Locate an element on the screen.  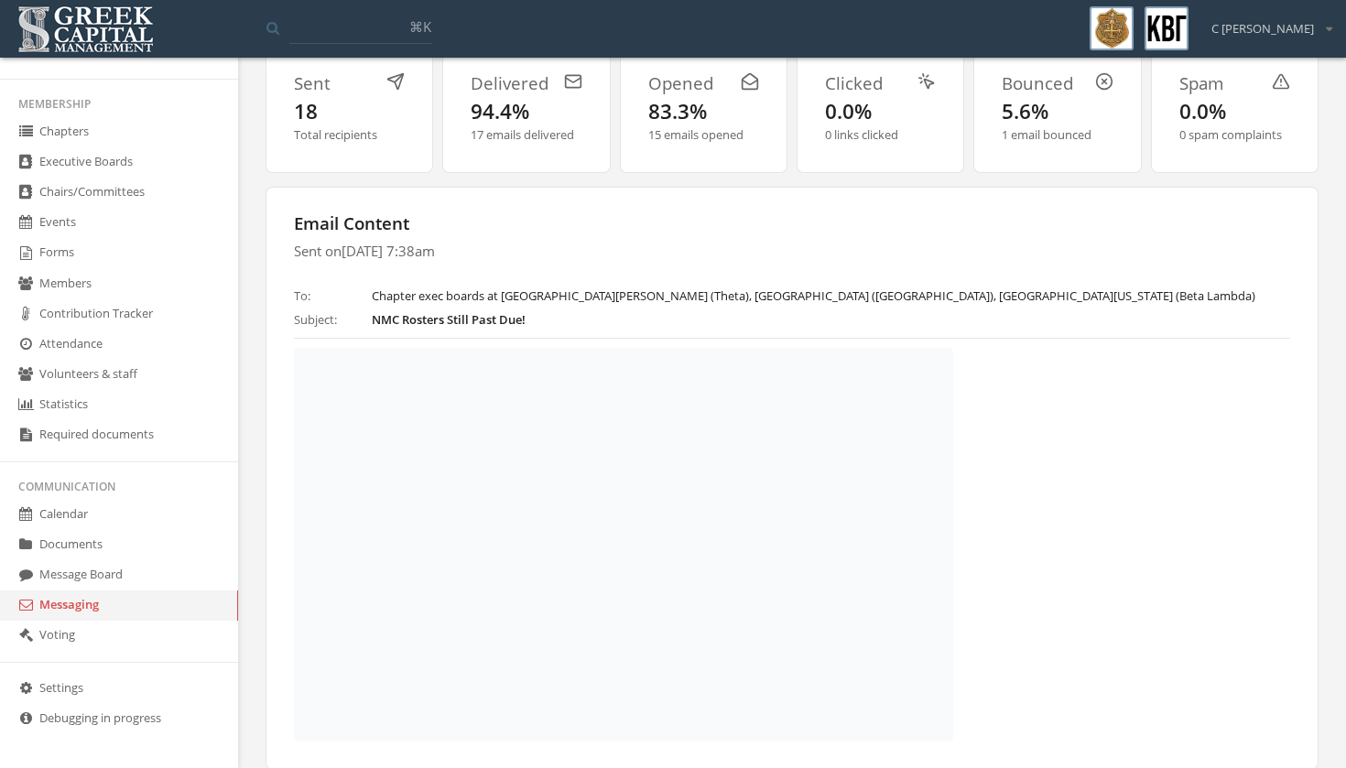
p: Total recipients is located at coordinates (349, 135).